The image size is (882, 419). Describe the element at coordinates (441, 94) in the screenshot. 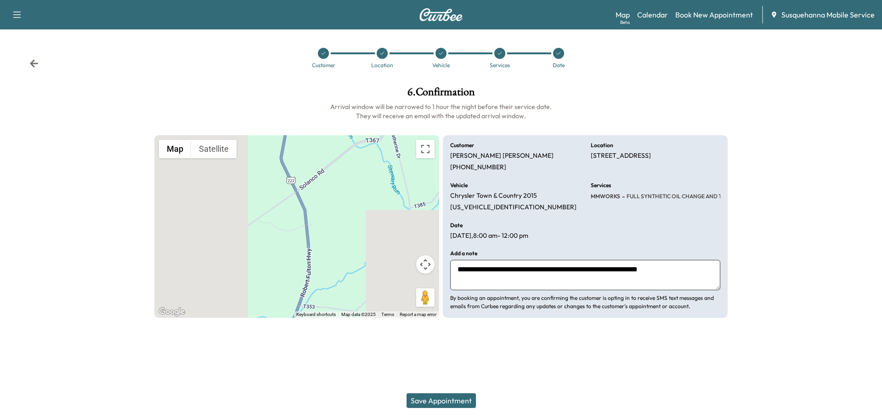

I see `h1: 6 . Confirmation` at that location.